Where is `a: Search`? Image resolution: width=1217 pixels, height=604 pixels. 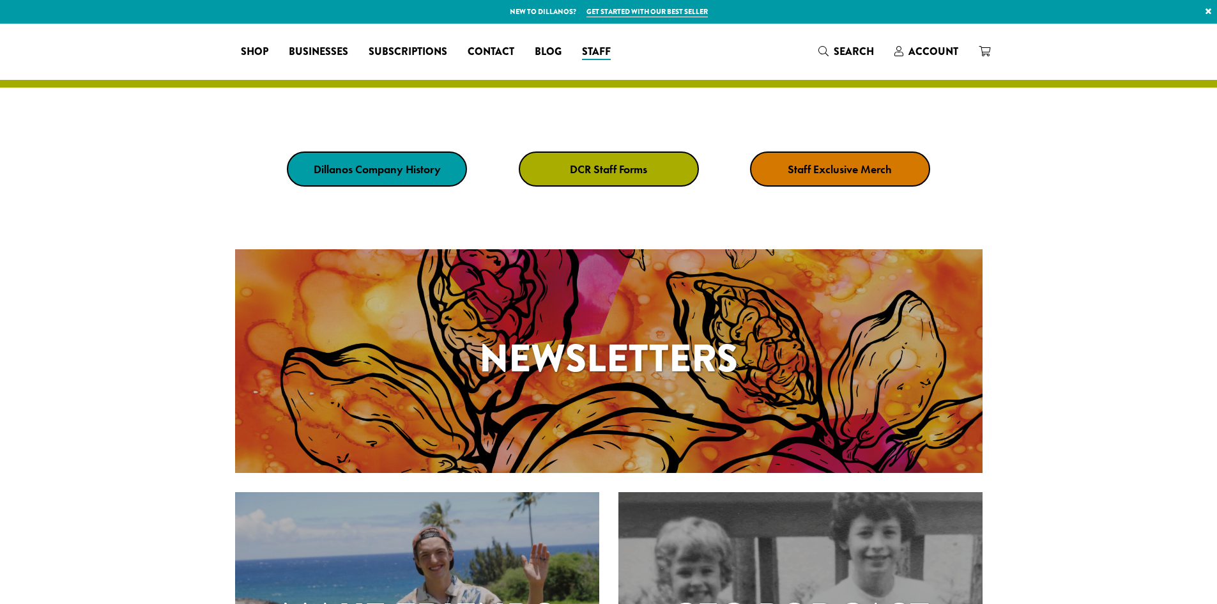
a: Search is located at coordinates (846, 51).